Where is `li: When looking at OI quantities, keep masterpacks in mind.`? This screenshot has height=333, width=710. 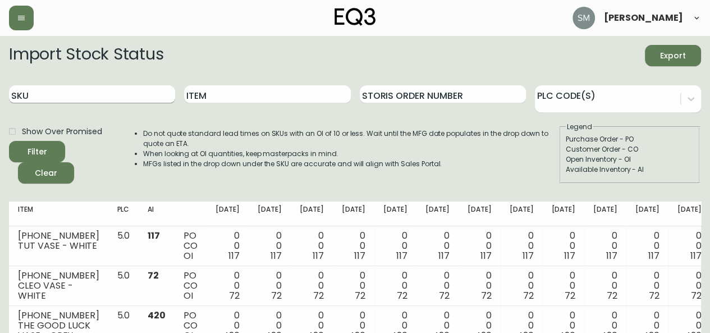 li: When looking at OI quantities, keep masterpacks in mind. is located at coordinates (351, 154).